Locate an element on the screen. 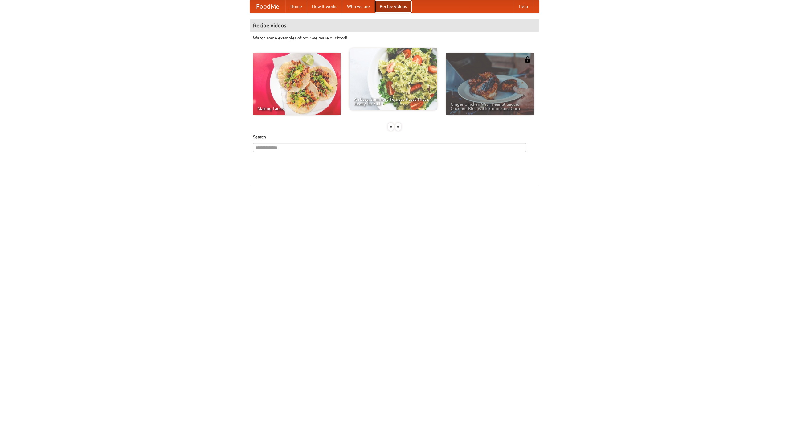 The width and height of the screenshot is (789, 436). img: 483408.png is located at coordinates (527, 59).